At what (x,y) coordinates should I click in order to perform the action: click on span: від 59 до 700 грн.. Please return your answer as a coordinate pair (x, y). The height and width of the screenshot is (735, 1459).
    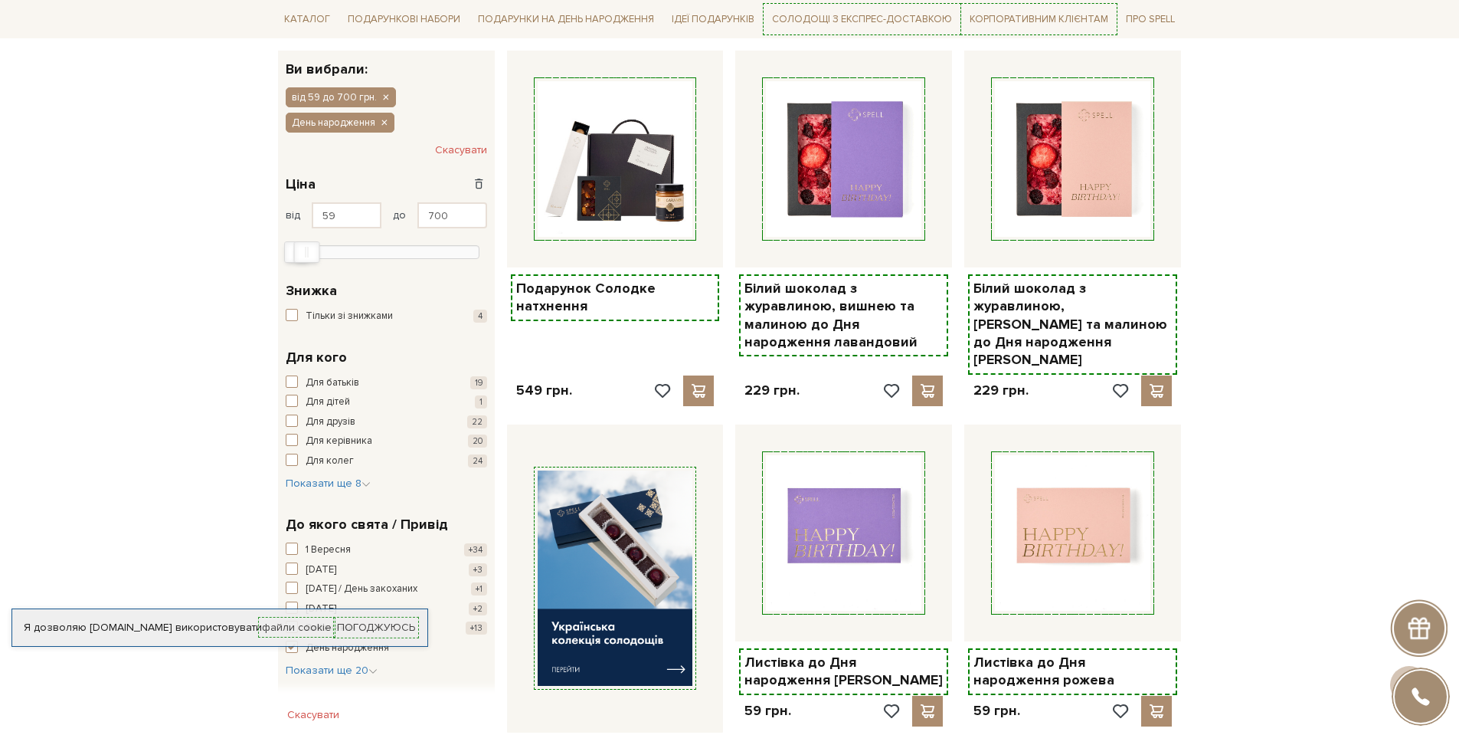
    Looking at the image, I should click on (334, 97).